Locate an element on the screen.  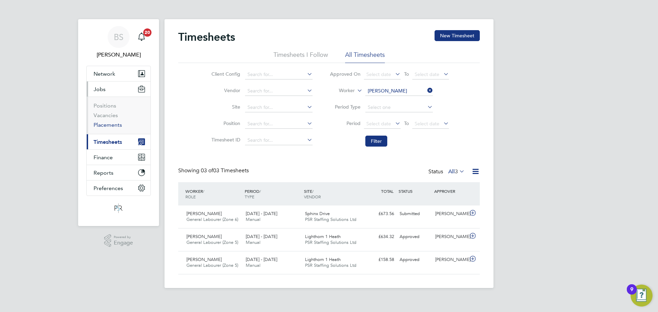
nav: Main navigation is located at coordinates (119, 123).